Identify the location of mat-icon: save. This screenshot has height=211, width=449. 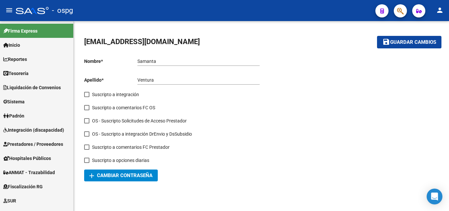
(386, 42).